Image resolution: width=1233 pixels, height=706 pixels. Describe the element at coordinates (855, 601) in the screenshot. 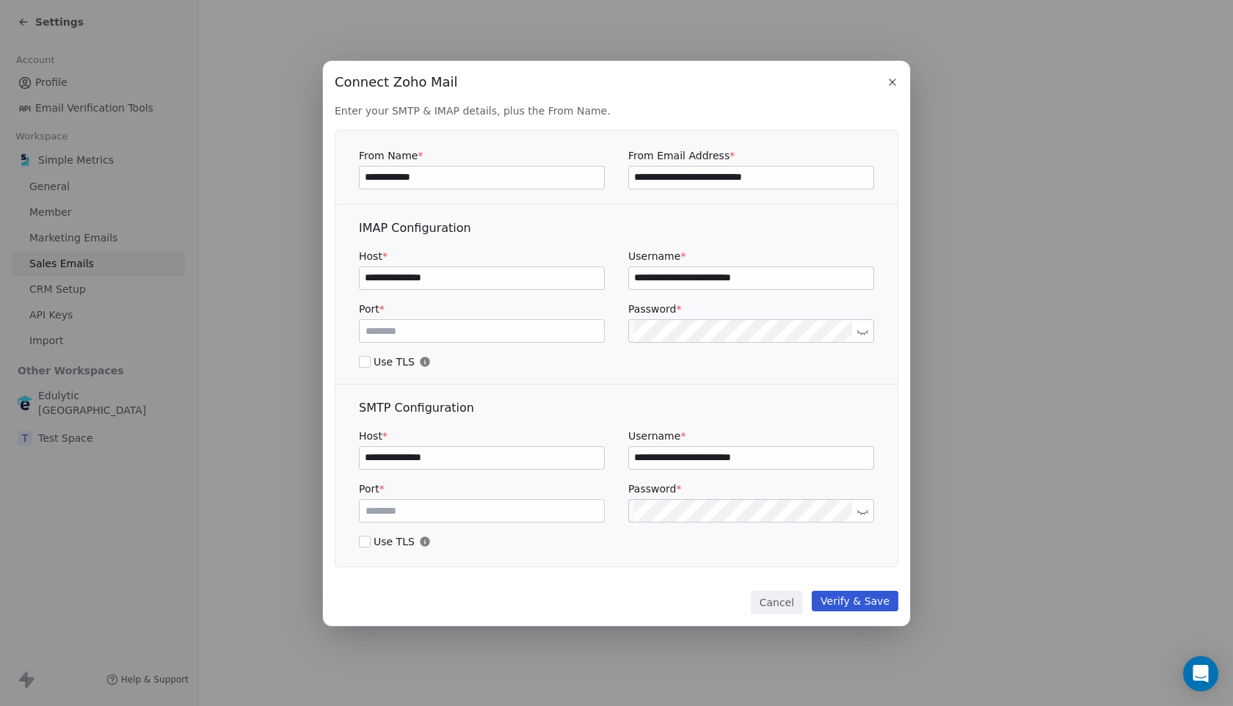

I see `button: Verify & Save` at that location.